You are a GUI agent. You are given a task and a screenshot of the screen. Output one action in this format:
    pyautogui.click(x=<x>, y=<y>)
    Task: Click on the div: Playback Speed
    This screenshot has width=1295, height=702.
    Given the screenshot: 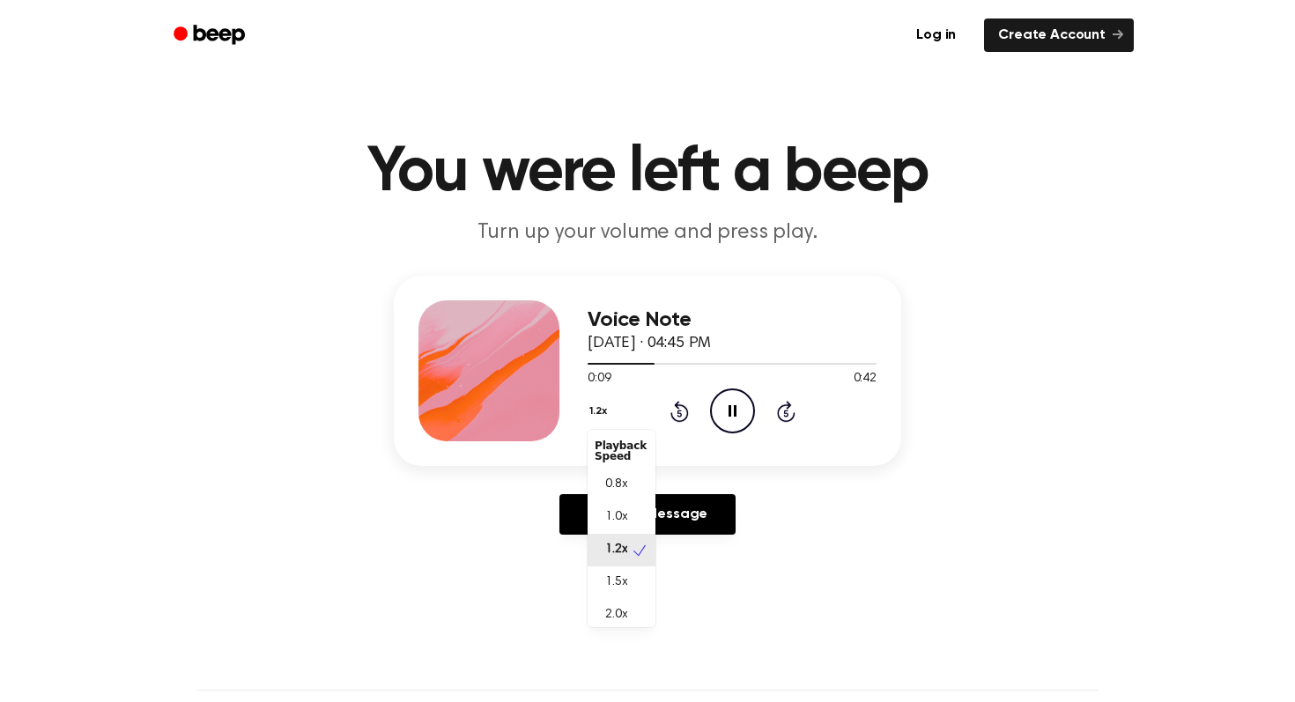 What is the action you would take?
    pyautogui.click(x=621, y=451)
    